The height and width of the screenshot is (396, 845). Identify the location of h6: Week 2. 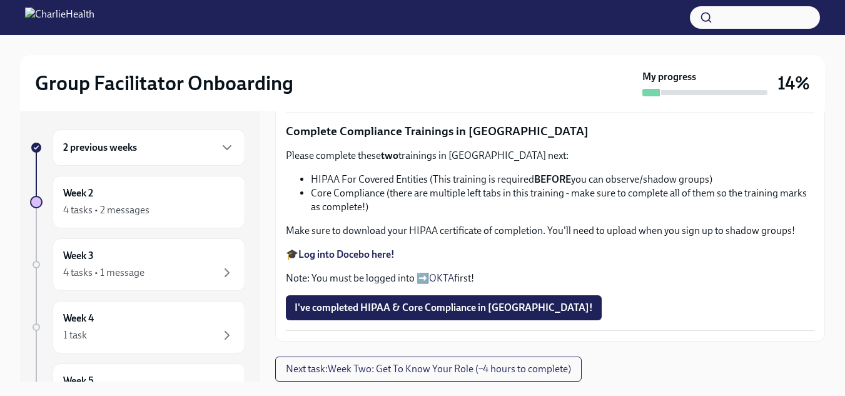
(78, 193).